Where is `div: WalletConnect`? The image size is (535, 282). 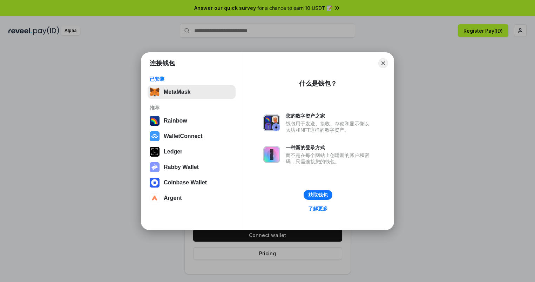 div: WalletConnect is located at coordinates (183, 136).